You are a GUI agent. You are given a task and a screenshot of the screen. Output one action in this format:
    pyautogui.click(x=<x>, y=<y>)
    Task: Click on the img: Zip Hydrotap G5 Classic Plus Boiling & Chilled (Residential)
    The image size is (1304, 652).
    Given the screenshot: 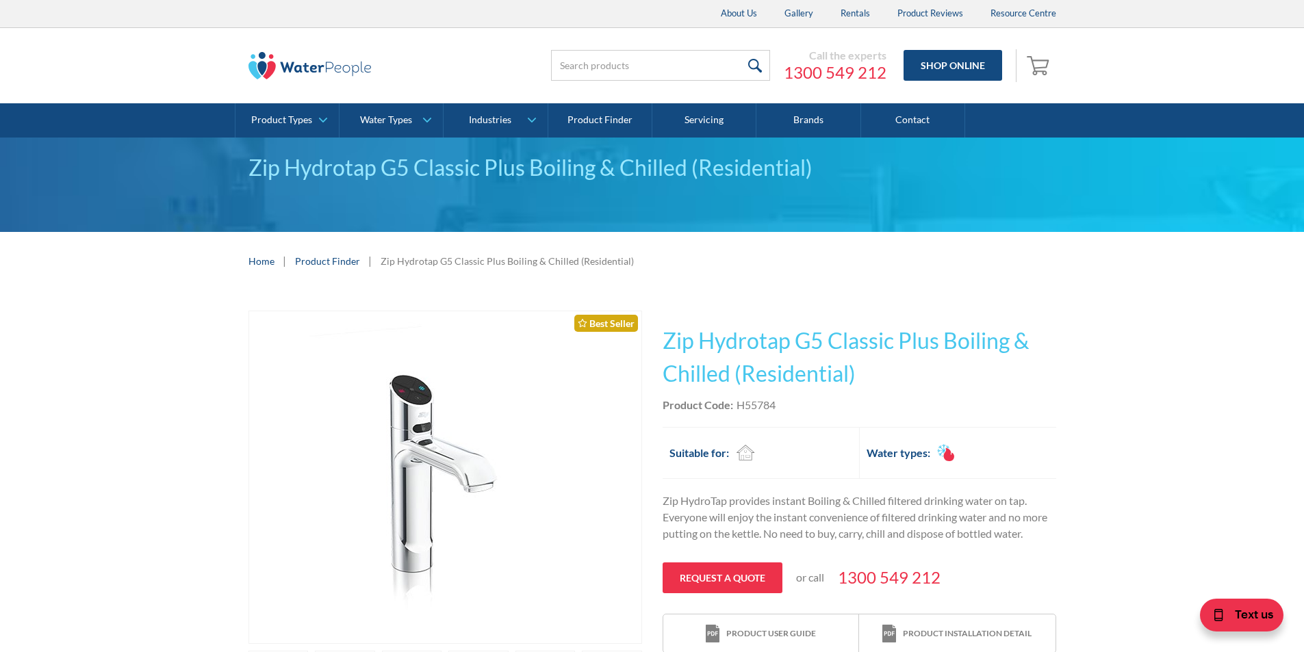 What is the action you would take?
    pyautogui.click(x=445, y=477)
    